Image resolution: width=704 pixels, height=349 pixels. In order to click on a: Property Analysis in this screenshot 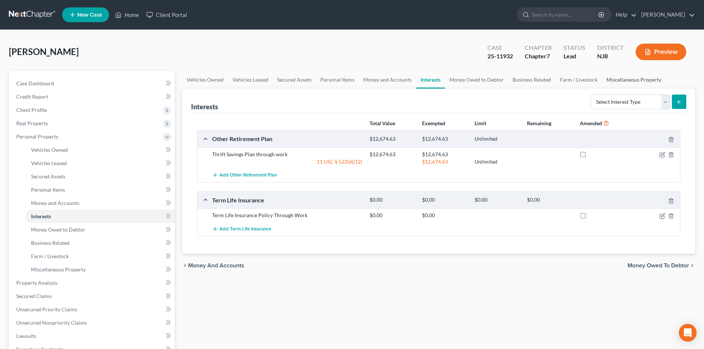, I will do `click(92, 283)`.